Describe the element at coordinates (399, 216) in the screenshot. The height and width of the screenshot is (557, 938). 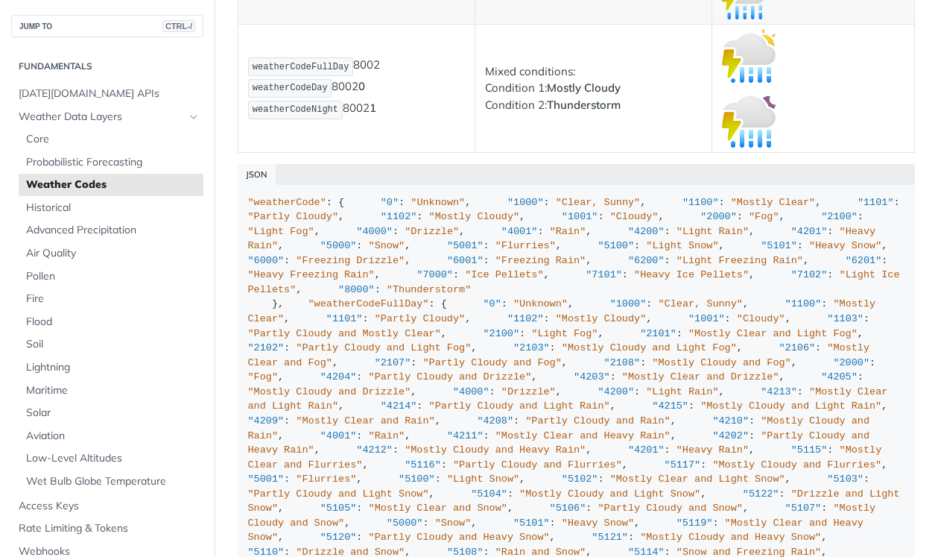
I see `span: "1102"` at that location.